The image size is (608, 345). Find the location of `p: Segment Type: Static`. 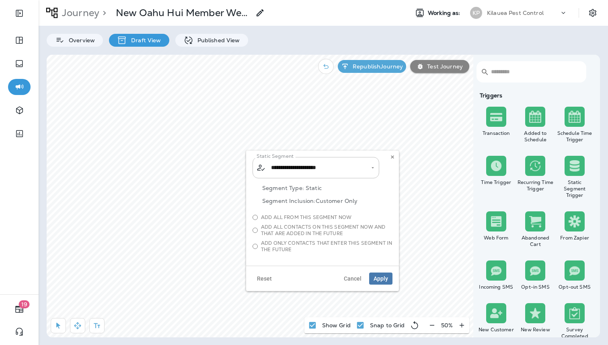

p: Segment Type: Static is located at coordinates (327, 188).